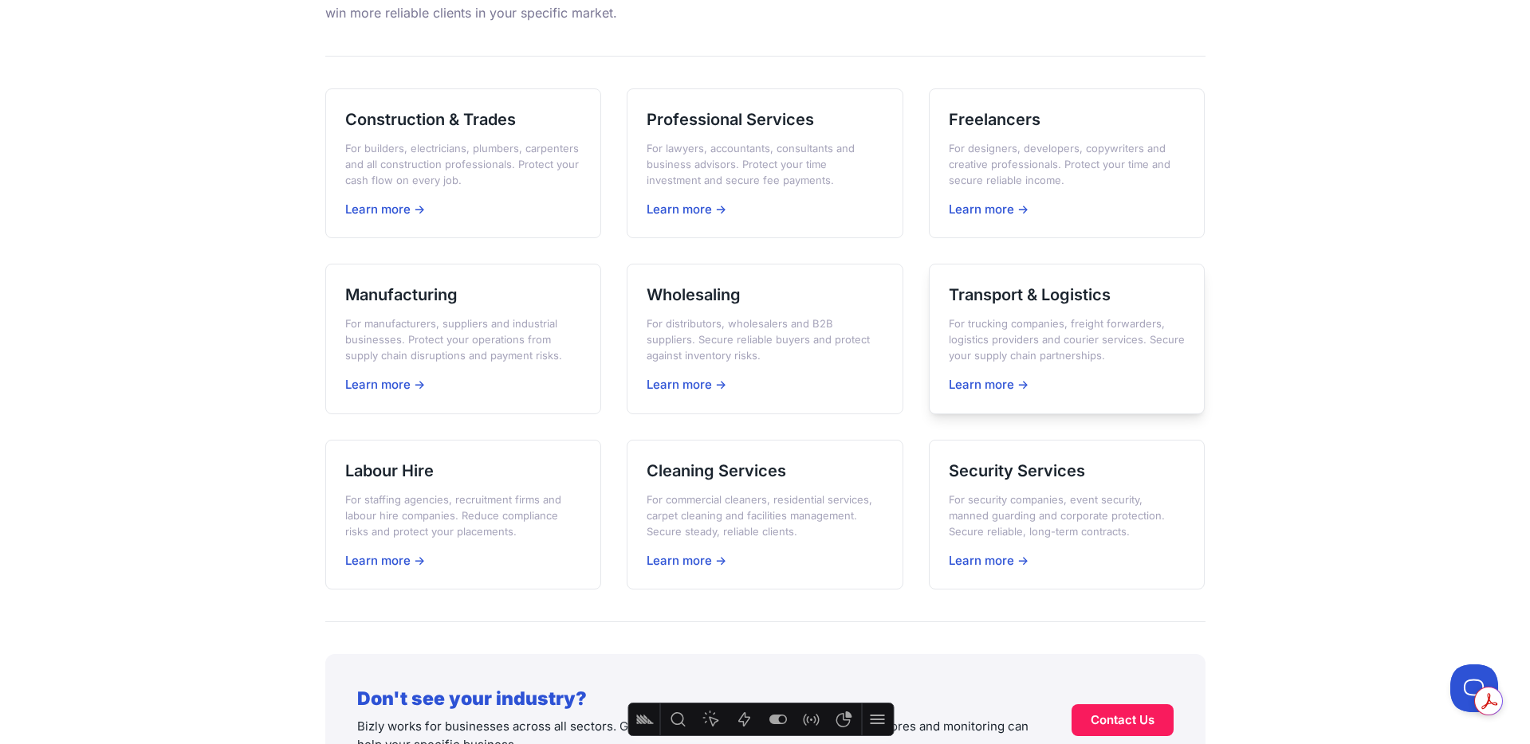 The height and width of the screenshot is (744, 1530). I want to click on p: For manufacturers, suppliers and industrial businesses. Protect your operations from supply chain..., so click(463, 340).